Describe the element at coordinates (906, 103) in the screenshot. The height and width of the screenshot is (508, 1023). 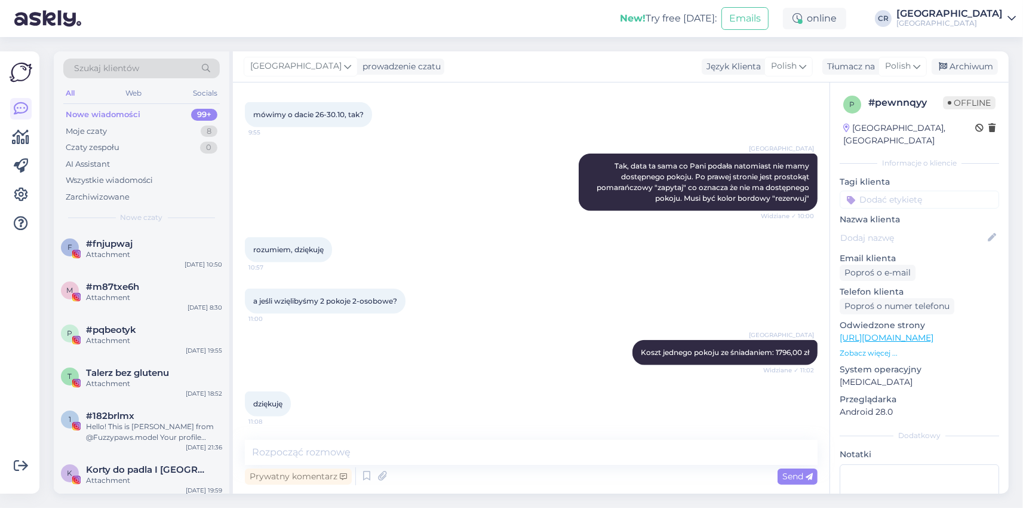
I see `div: # pewnnqyy` at that location.